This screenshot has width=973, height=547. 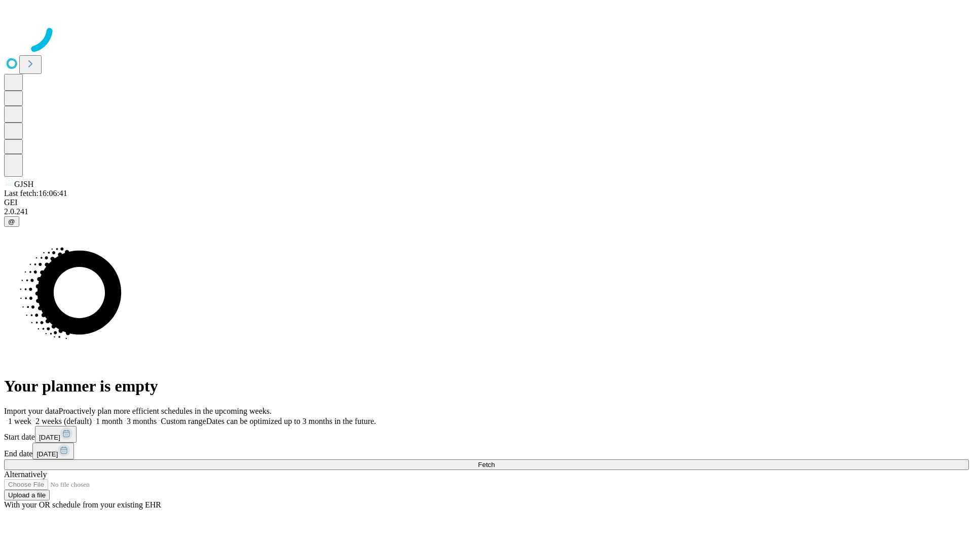 What do you see at coordinates (486, 451) in the screenshot?
I see `div: End date` at bounding box center [486, 451].